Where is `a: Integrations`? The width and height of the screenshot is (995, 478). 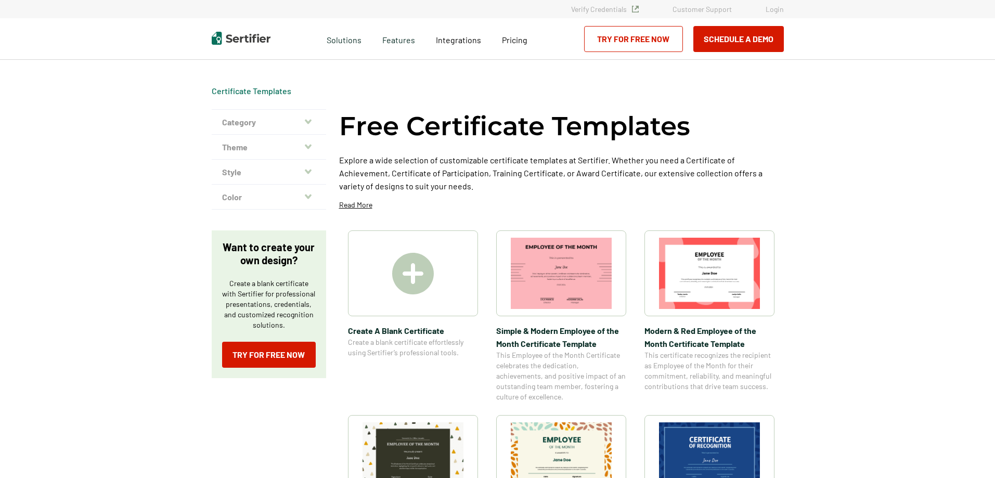 a: Integrations is located at coordinates (458, 38).